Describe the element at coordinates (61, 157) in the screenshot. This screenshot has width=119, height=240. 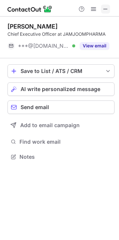
I see `button: Notes` at that location.